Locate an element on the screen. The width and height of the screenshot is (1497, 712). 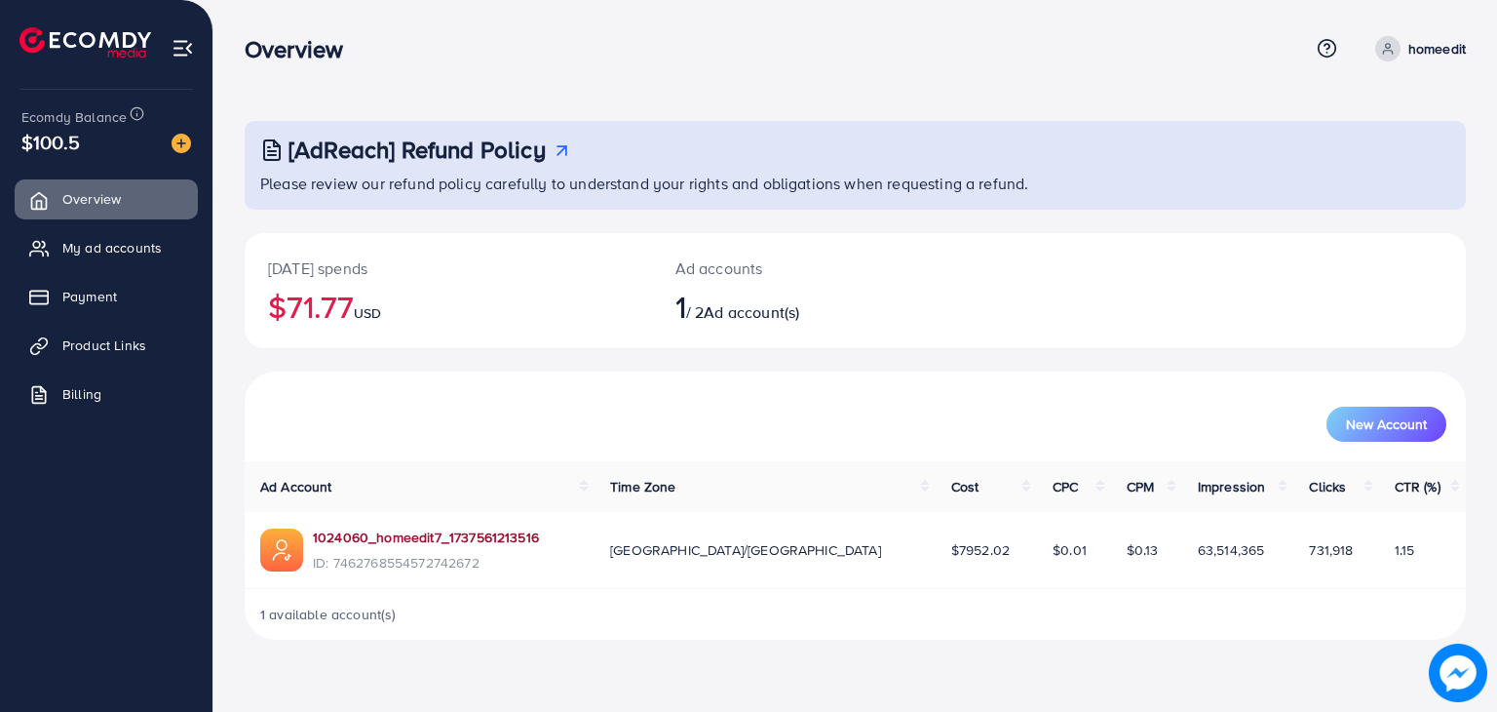
span: CPM is located at coordinates (1140, 486).